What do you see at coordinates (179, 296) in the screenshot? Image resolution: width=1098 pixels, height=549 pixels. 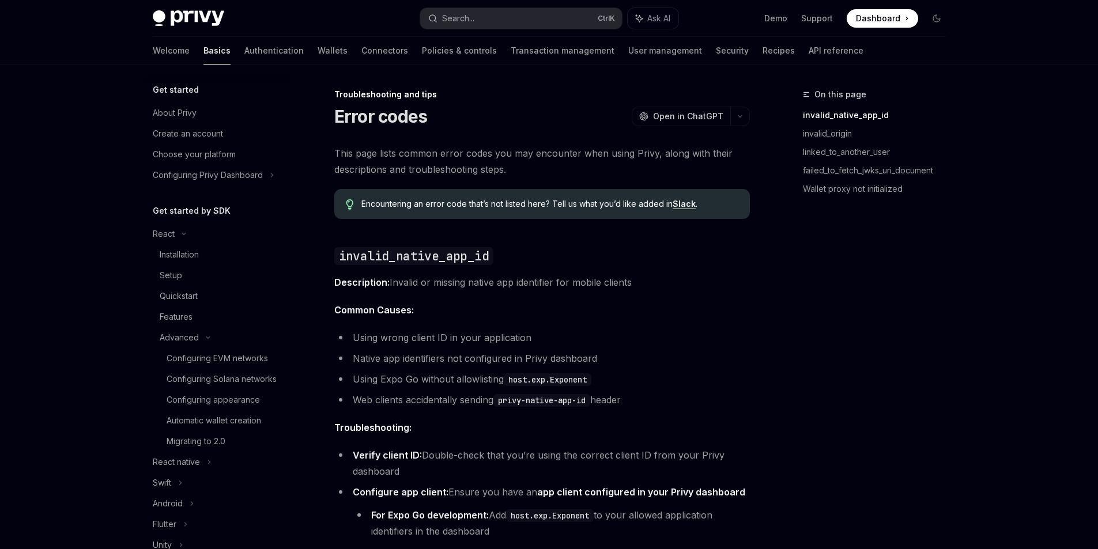 I see `div: Quickstart` at bounding box center [179, 296].